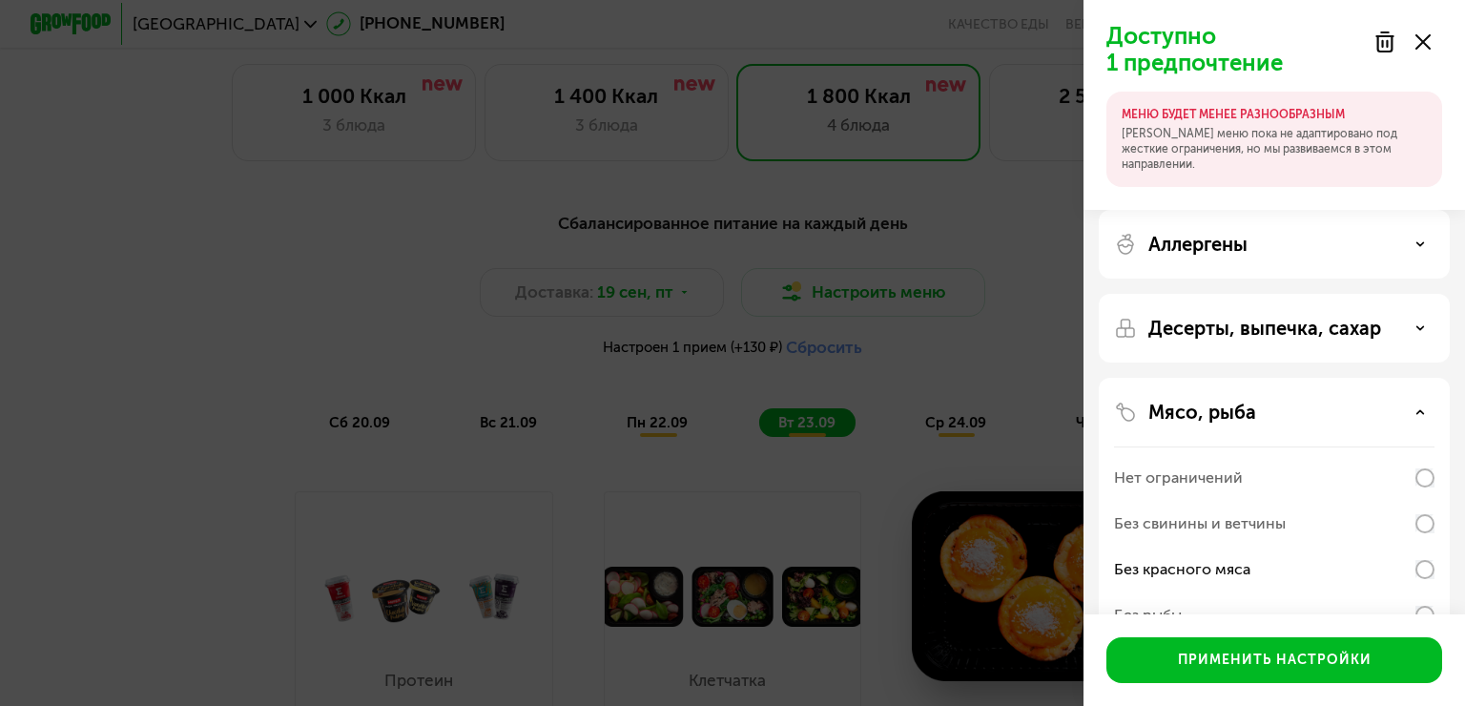 The image size is (1465, 706). What do you see at coordinates (1265, 328) in the screenshot?
I see `p: Десерты, выпечка, сахар` at bounding box center [1265, 328].